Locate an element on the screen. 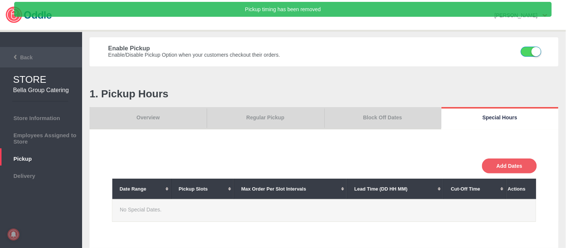 This screenshot has height=248, width=566. a: Overview is located at coordinates (148, 118).